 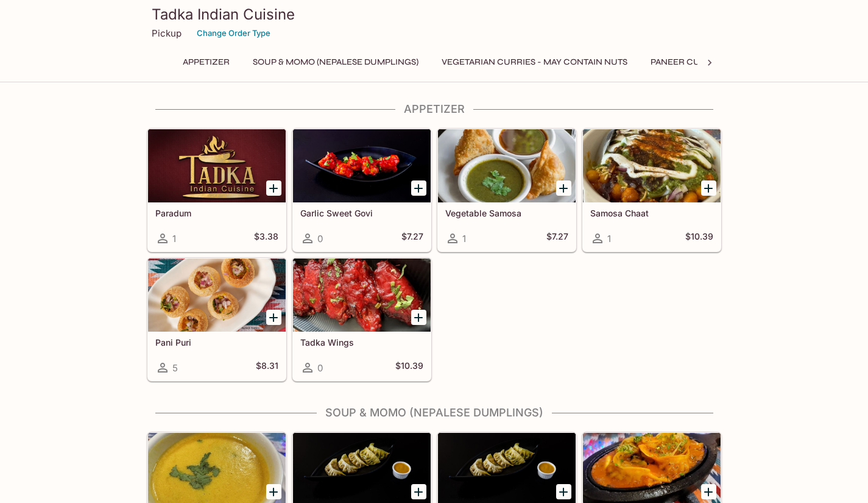 I want to click on h4: Soup & Momo (Nepalese Dumplings), so click(x=434, y=412).